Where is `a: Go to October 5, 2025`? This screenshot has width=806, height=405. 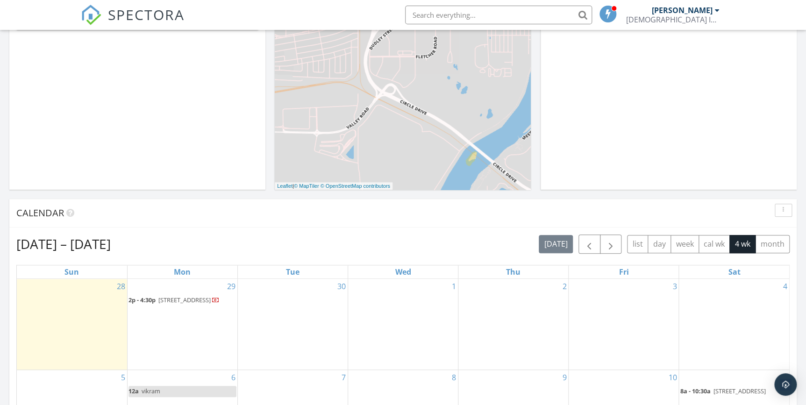 a: Go to October 5, 2025 is located at coordinates (123, 377).